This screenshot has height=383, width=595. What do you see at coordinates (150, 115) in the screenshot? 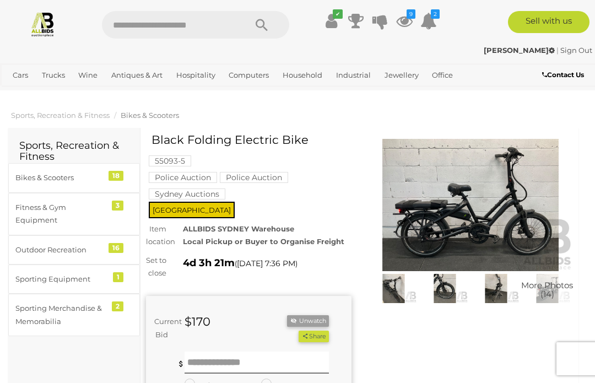
I see `a: Bikes & Scooters` at bounding box center [150, 115].